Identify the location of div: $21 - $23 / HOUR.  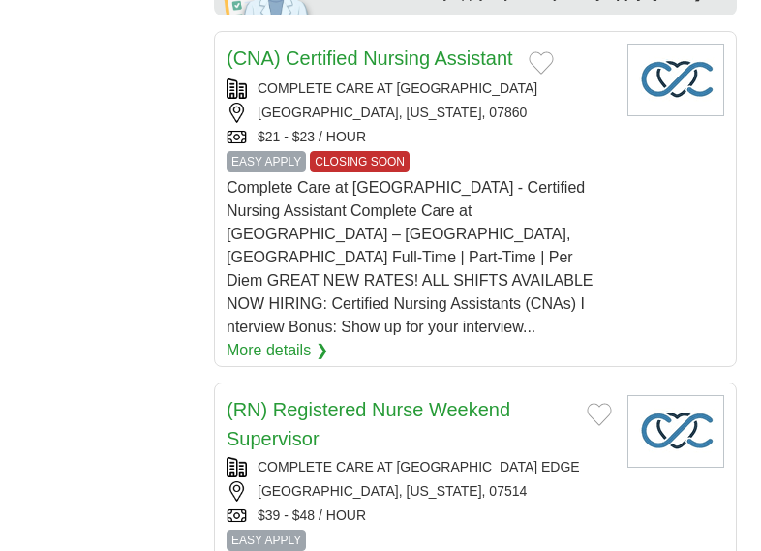
(419, 137).